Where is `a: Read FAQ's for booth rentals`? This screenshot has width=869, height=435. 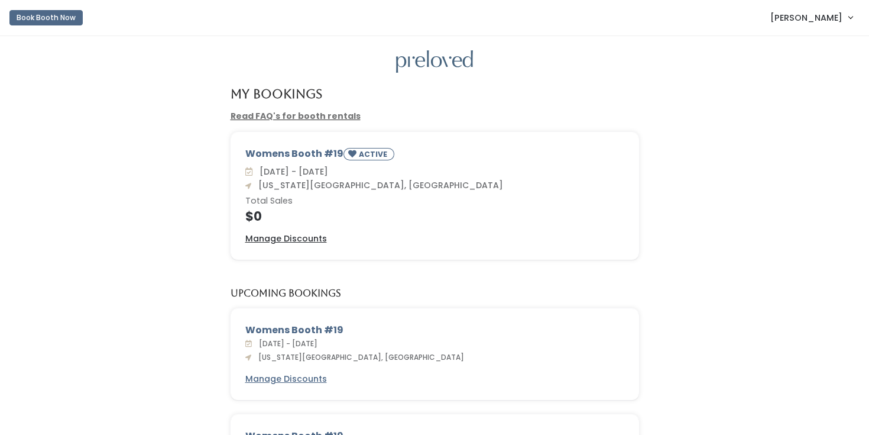
a: Read FAQ's for booth rentals is located at coordinates (296, 116).